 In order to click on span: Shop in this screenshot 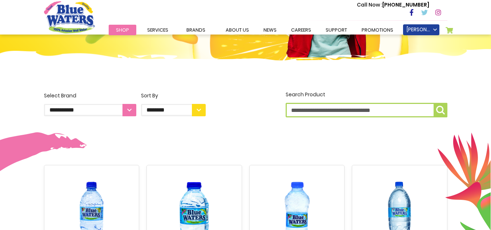, I will do `click(123, 30)`.